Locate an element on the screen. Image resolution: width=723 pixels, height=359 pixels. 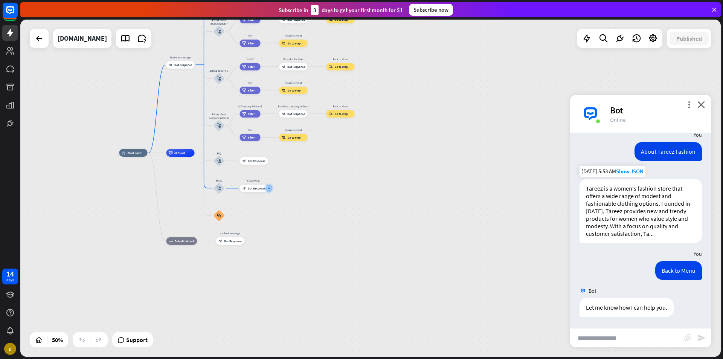
i: block_fallback is located at coordinates (171, 241).